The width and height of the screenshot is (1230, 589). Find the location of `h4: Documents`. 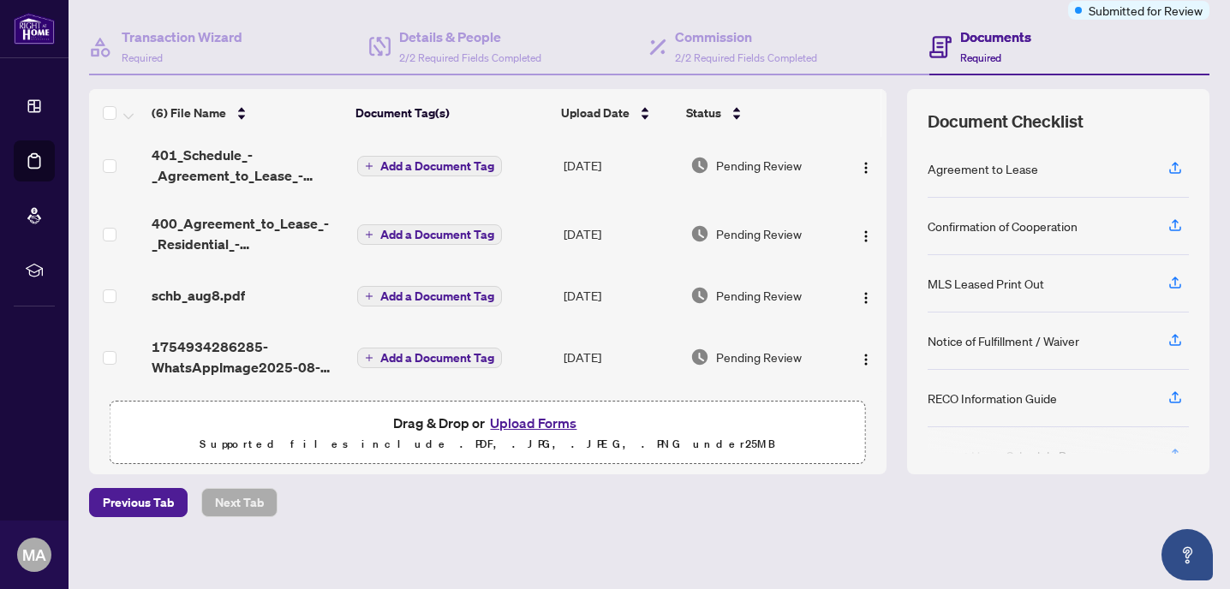

h4: Documents is located at coordinates (995, 37).